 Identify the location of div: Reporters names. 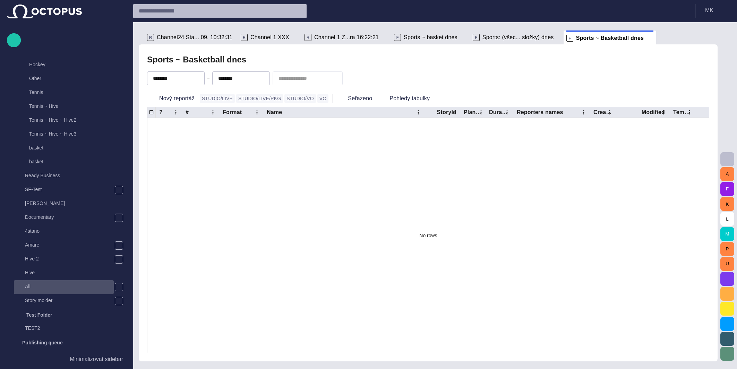
(540, 112).